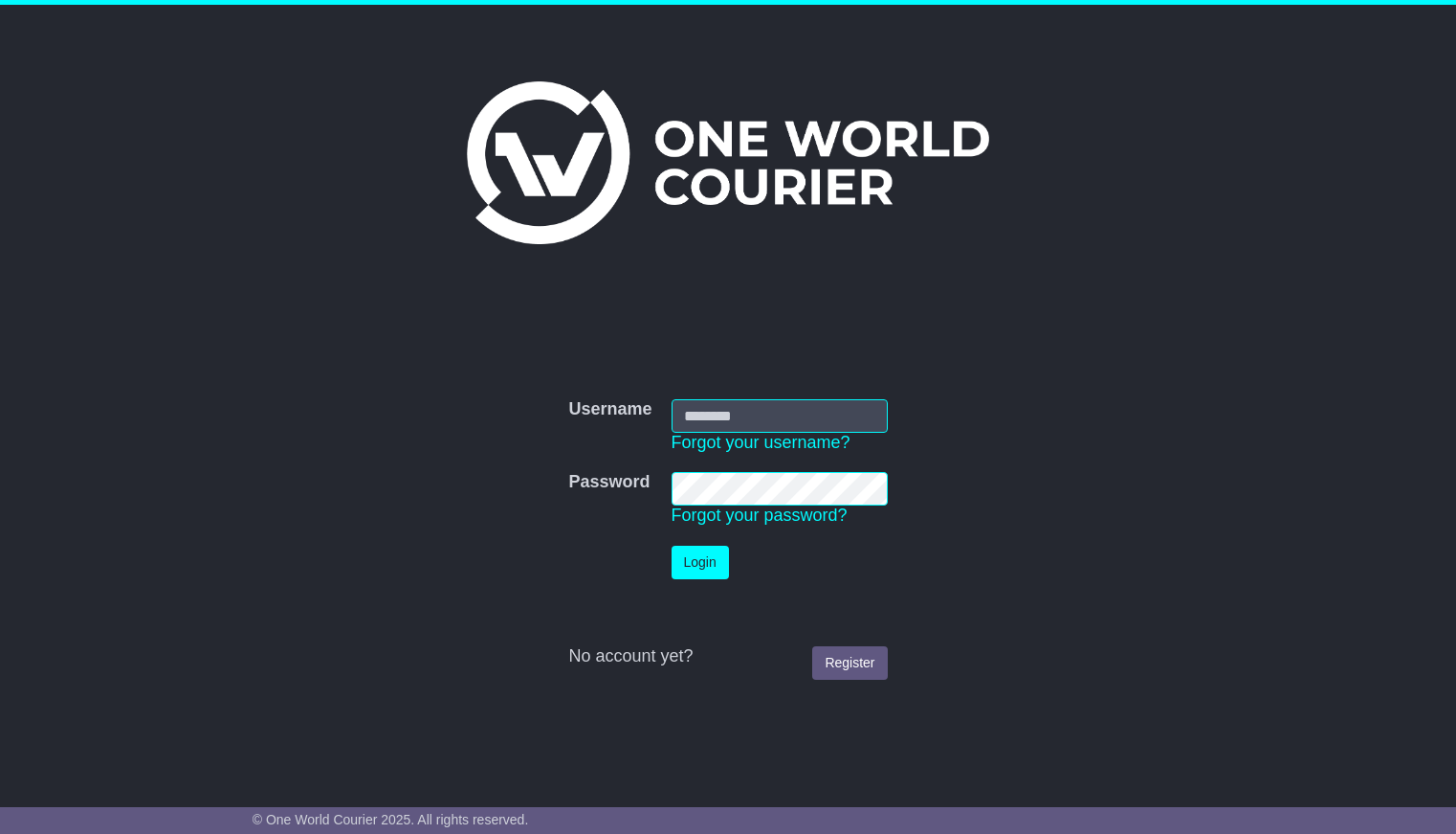 This screenshot has width=1456, height=834. I want to click on label: Password, so click(608, 482).